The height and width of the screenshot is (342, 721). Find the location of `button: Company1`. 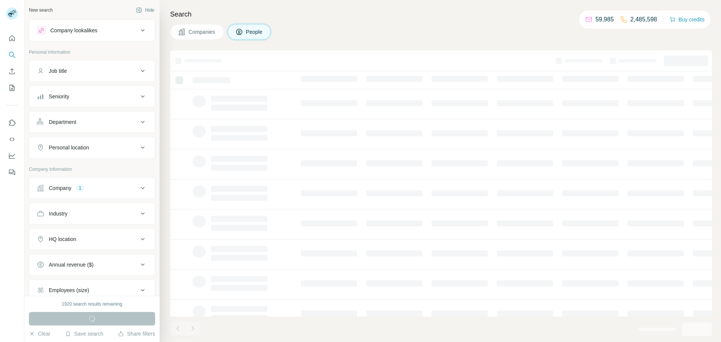

button: Company1 is located at coordinates (92, 188).